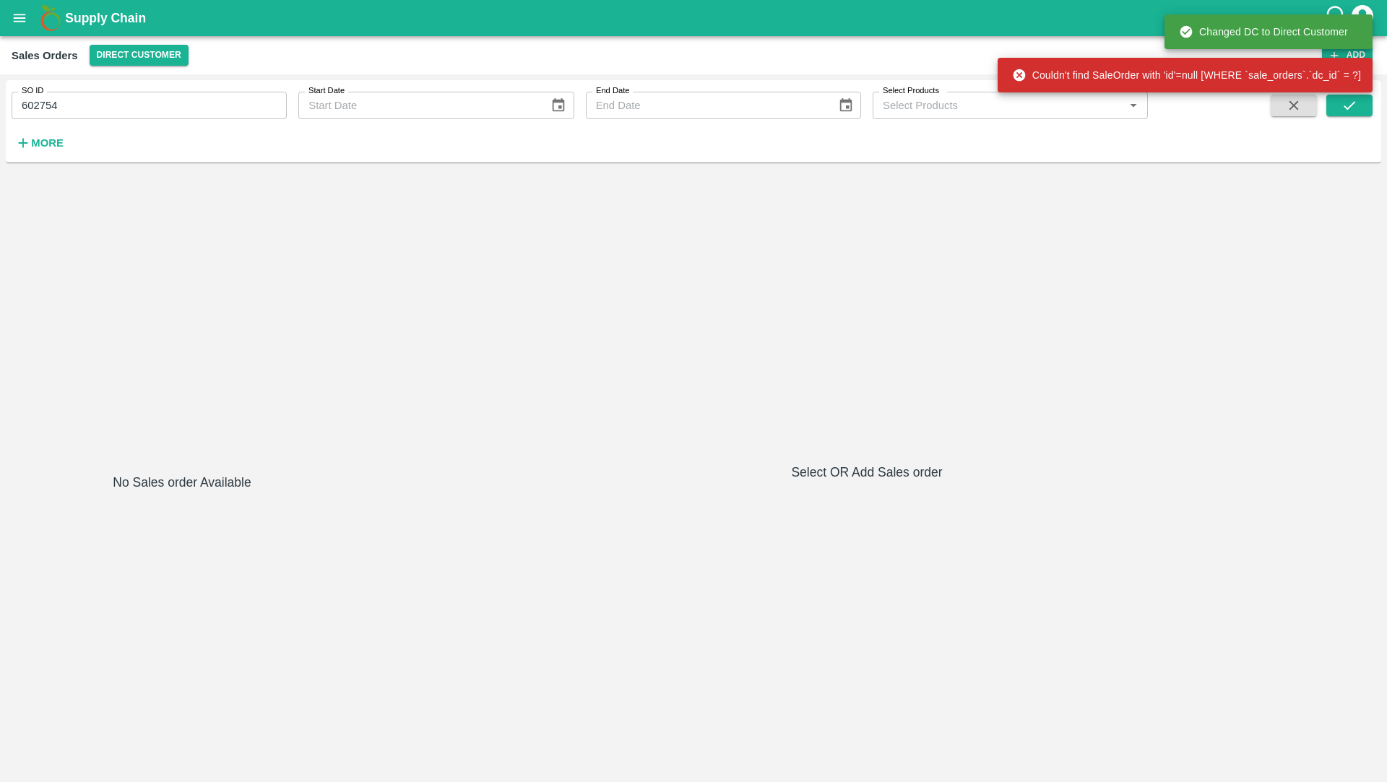  I want to click on input: End Date, so click(706, 105).